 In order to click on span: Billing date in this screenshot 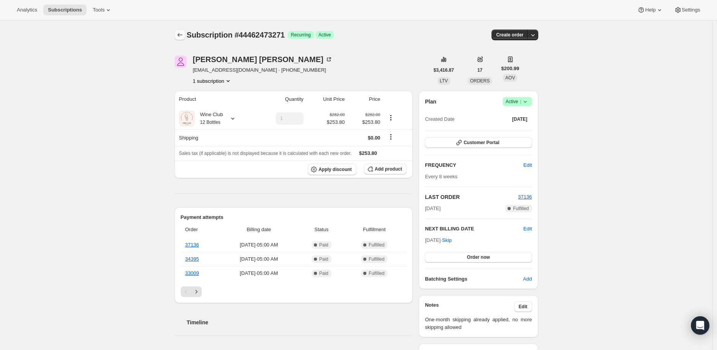, I will do `click(259, 229)`.